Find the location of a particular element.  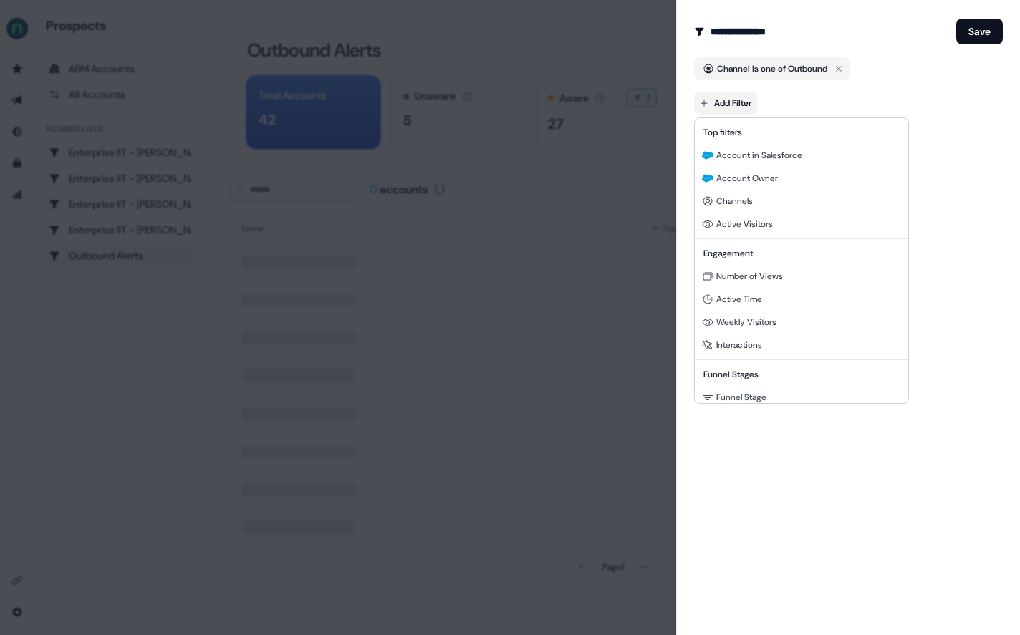

div: Add Filter is located at coordinates (801, 261).